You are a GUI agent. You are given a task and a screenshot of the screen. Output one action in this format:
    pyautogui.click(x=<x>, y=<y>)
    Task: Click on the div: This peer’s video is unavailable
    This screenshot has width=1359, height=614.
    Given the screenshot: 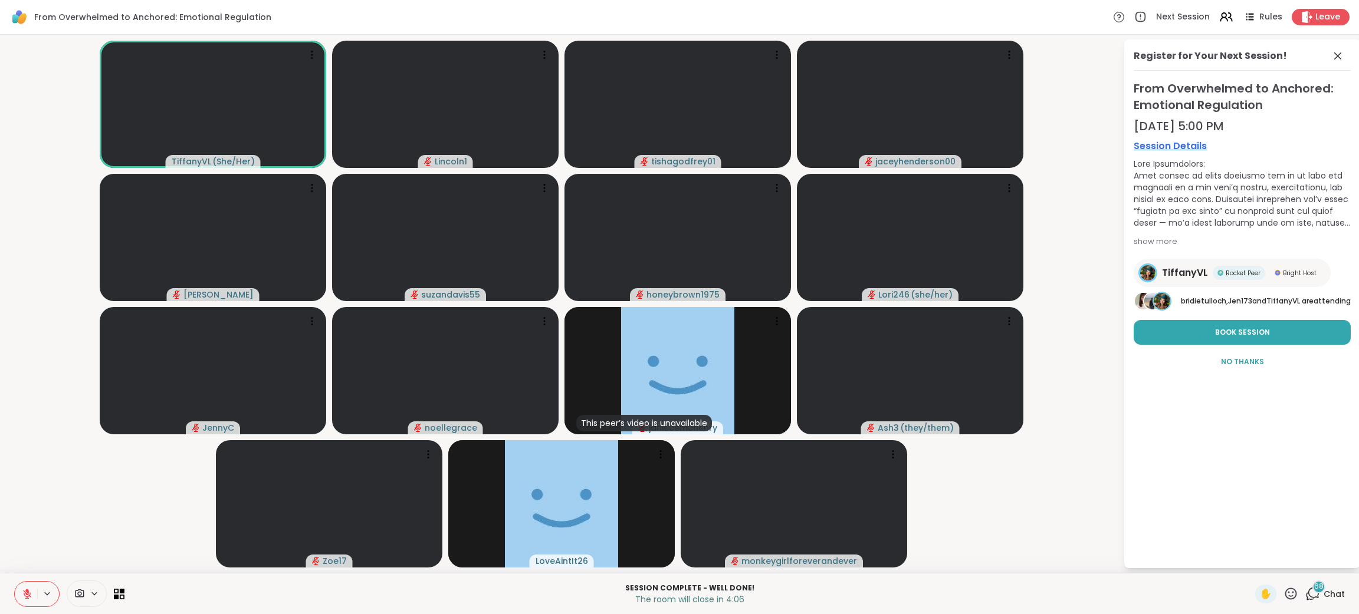 What is the action you would take?
    pyautogui.click(x=644, y=423)
    